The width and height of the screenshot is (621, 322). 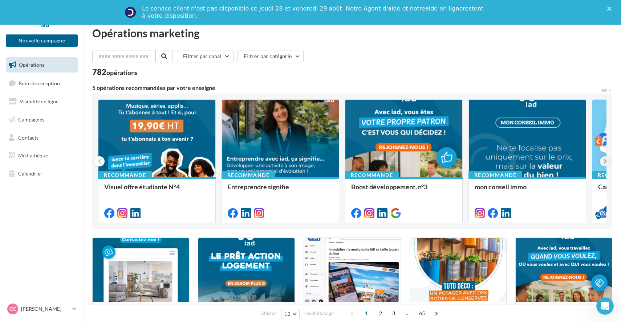 I want to click on img: Profile image for Service-Client, so click(x=130, y=12).